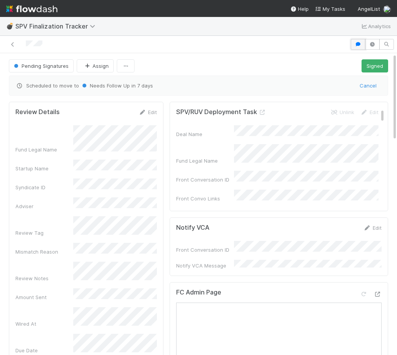 This screenshot has height=355, width=397. What do you see at coordinates (185, 86) in the screenshot?
I see `span: Scheduled to move to in 7 days` at bounding box center [185, 86].